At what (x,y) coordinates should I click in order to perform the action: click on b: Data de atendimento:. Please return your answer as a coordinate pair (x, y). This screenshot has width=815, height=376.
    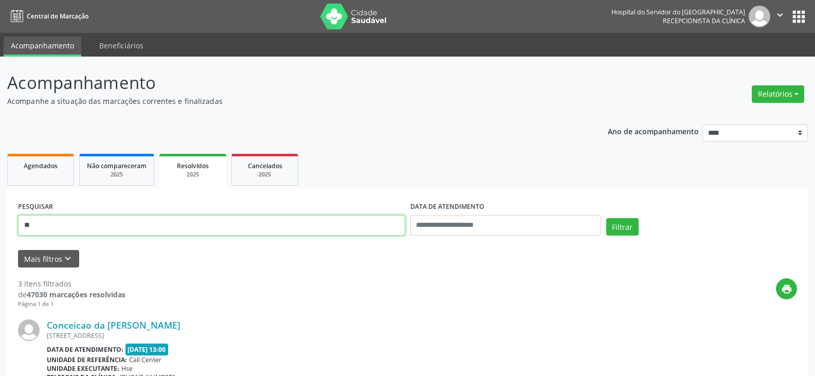
    Looking at the image, I should click on (85, 349).